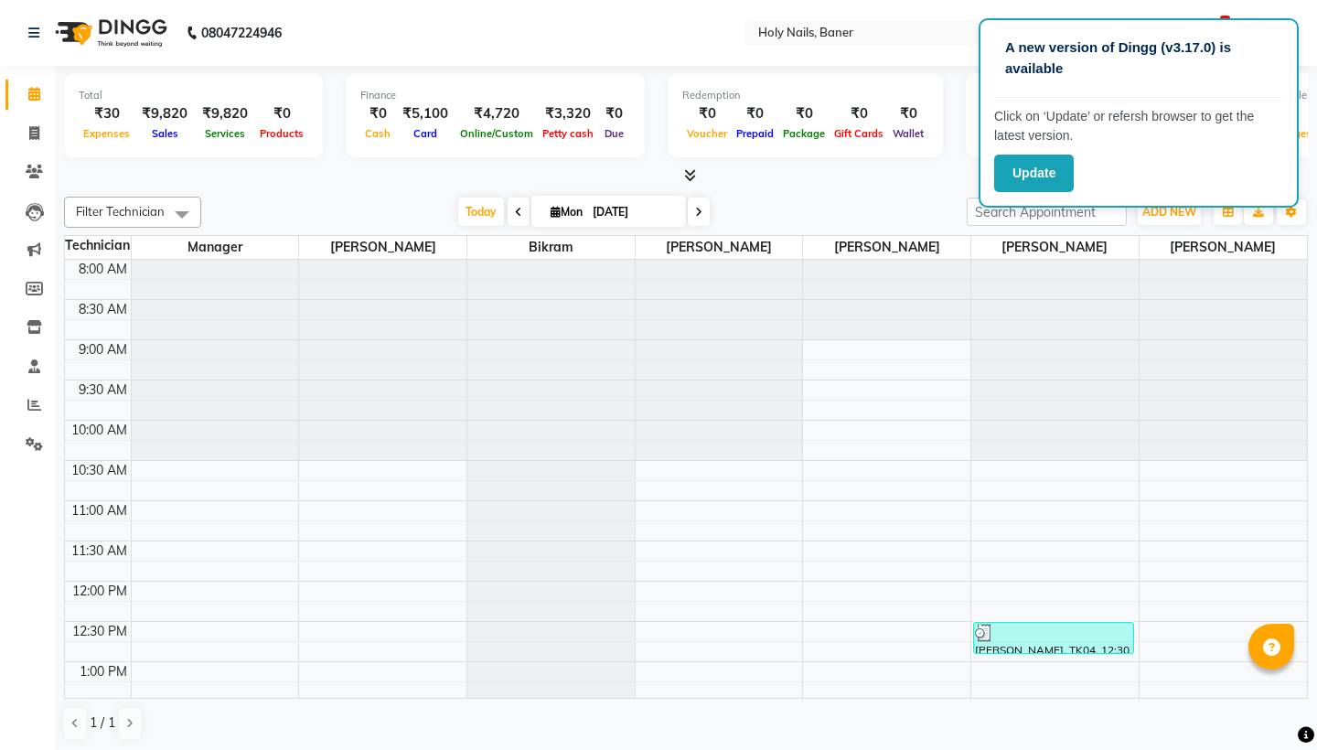 The height and width of the screenshot is (750, 1317). I want to click on span: Filter Technician, so click(120, 211).